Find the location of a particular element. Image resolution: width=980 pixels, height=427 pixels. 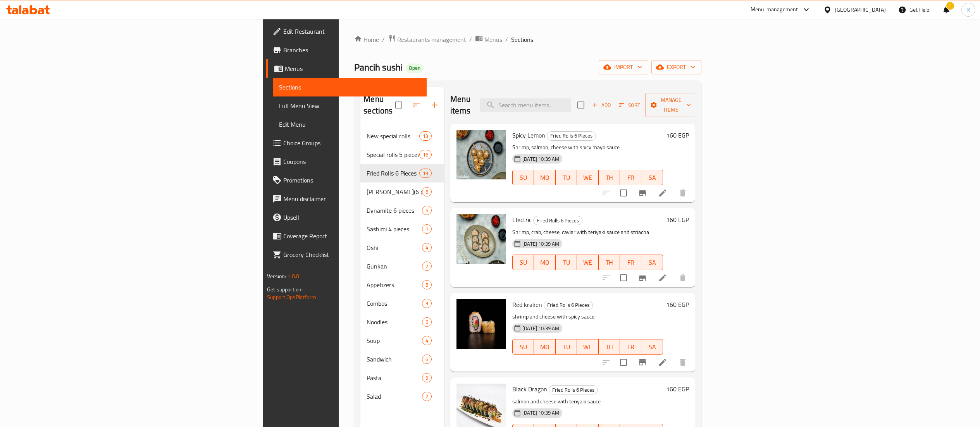

span: Choice Groups is located at coordinates (352, 143).